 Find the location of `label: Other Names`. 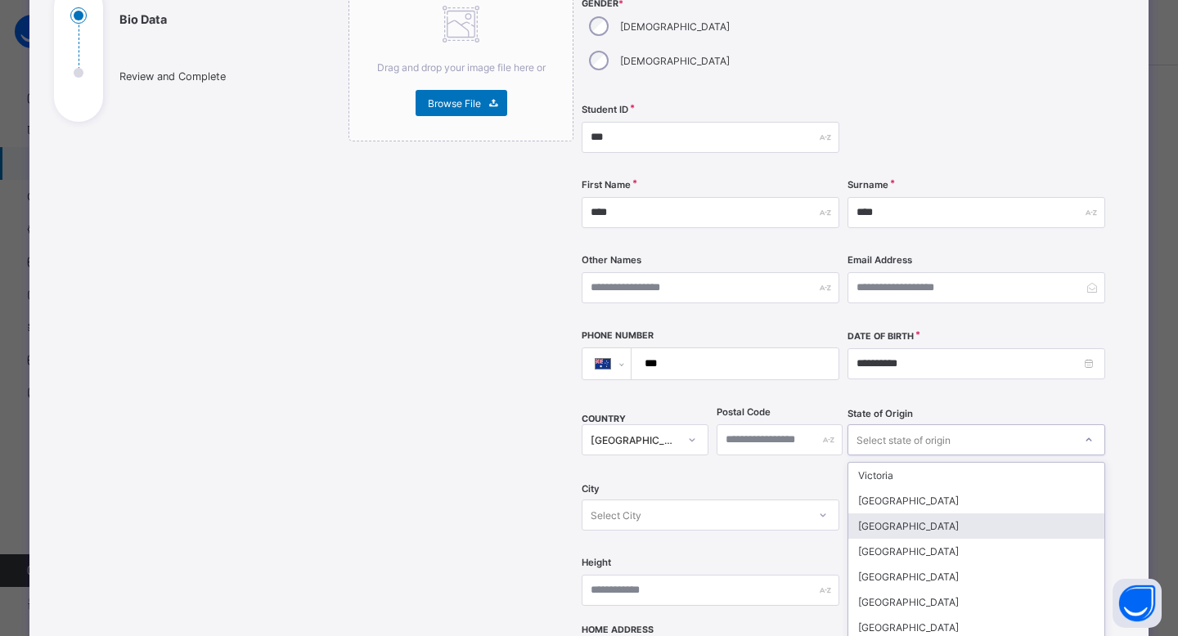

label: Other Names is located at coordinates (611, 260).